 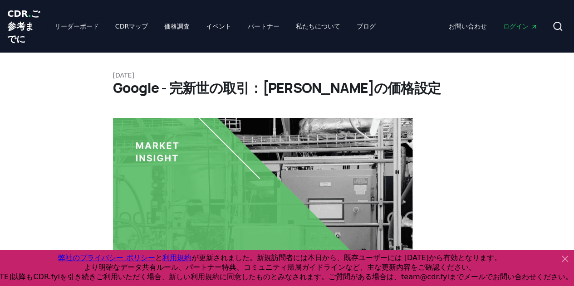 What do you see at coordinates (516, 26) in the screenshot?
I see `font: ログイン` at bounding box center [516, 26].